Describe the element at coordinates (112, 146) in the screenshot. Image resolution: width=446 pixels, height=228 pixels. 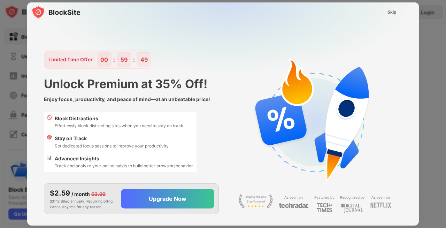
I see `div: Set dedicated focus sessions to improve your productivity.` at that location.